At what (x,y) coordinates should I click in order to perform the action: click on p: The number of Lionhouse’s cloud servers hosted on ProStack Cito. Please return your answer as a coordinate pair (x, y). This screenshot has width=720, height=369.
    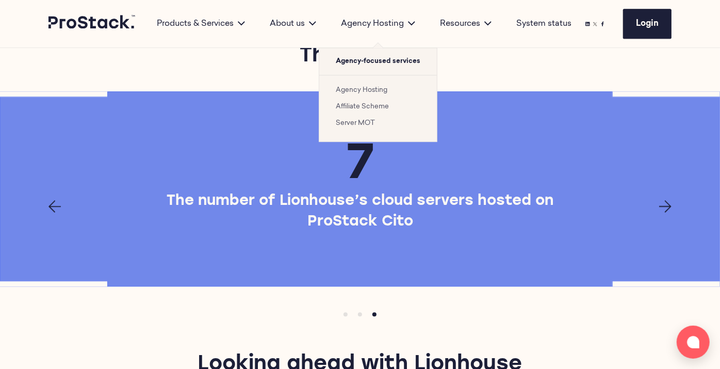
    Looking at the image, I should click on (360, 211).